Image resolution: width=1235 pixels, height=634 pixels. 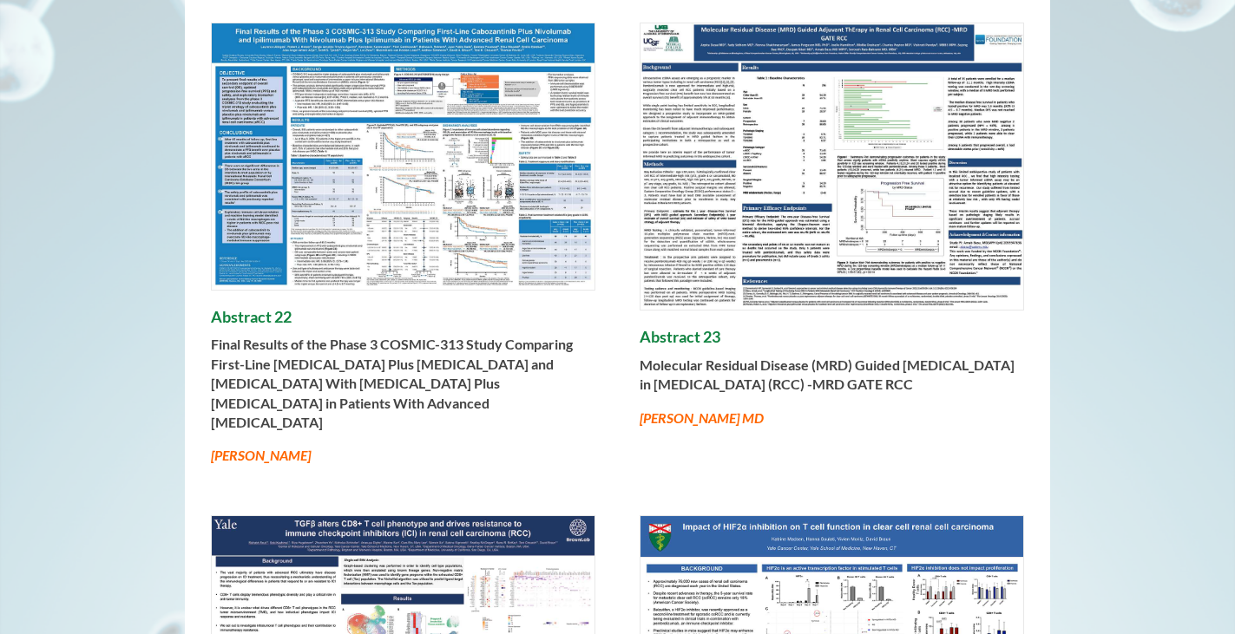 What do you see at coordinates (403, 156) in the screenshot?
I see `img: 22_Albiges_Laurence` at bounding box center [403, 156].